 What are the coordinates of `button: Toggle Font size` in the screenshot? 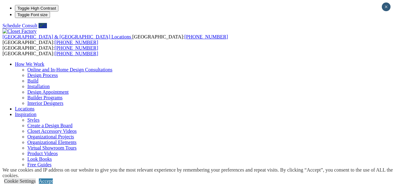 It's located at (32, 15).